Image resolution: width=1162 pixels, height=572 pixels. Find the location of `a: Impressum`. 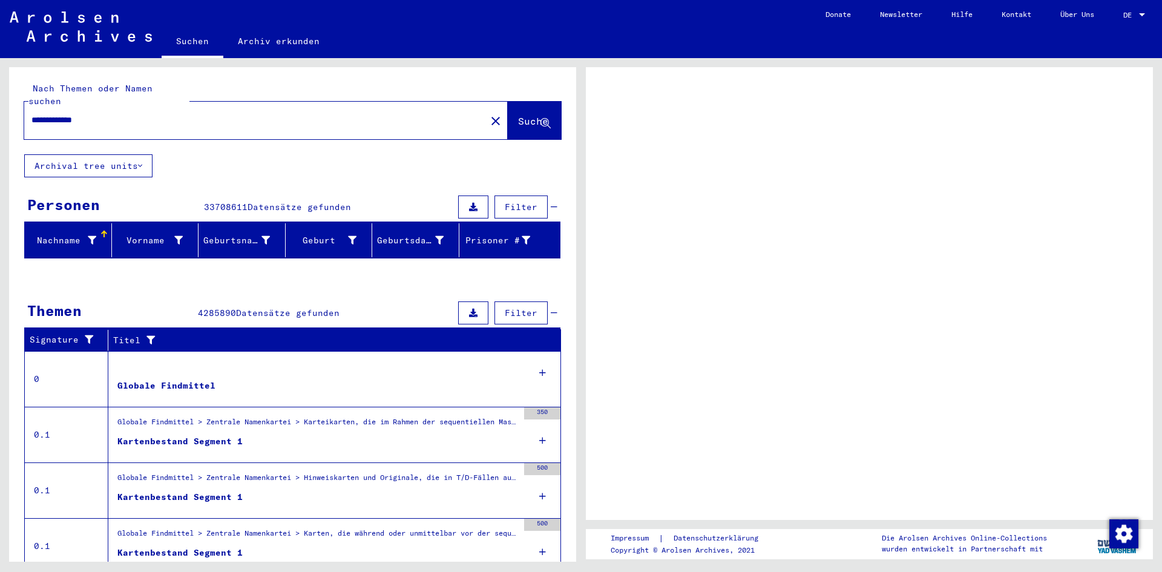

a: Impressum is located at coordinates (634, 538).